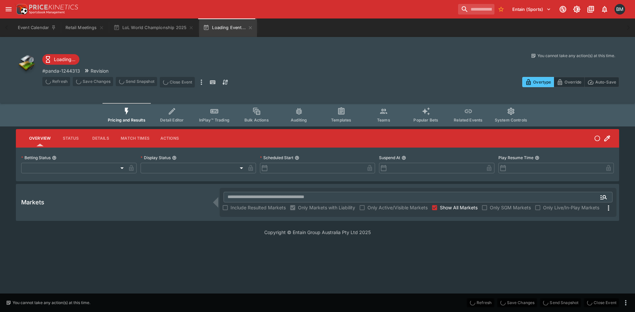  Describe the element at coordinates (174, 158) in the screenshot. I see `button: Display Status` at that location.